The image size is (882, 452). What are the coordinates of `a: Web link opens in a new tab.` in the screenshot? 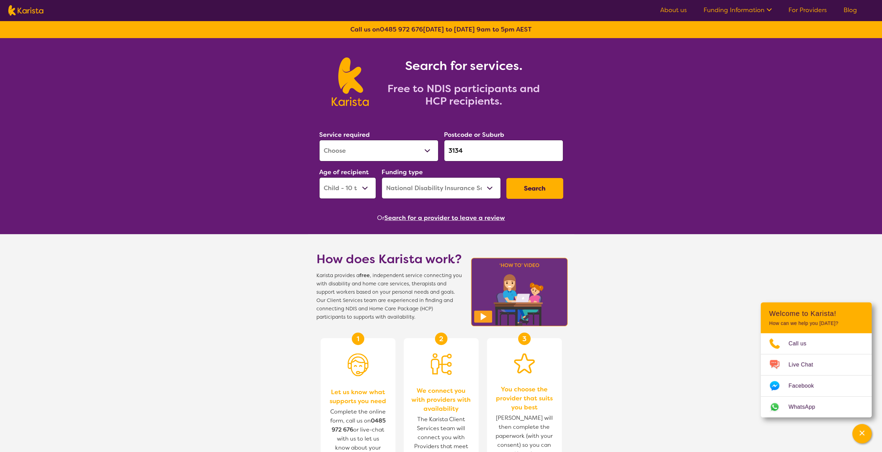 It's located at (816, 407).